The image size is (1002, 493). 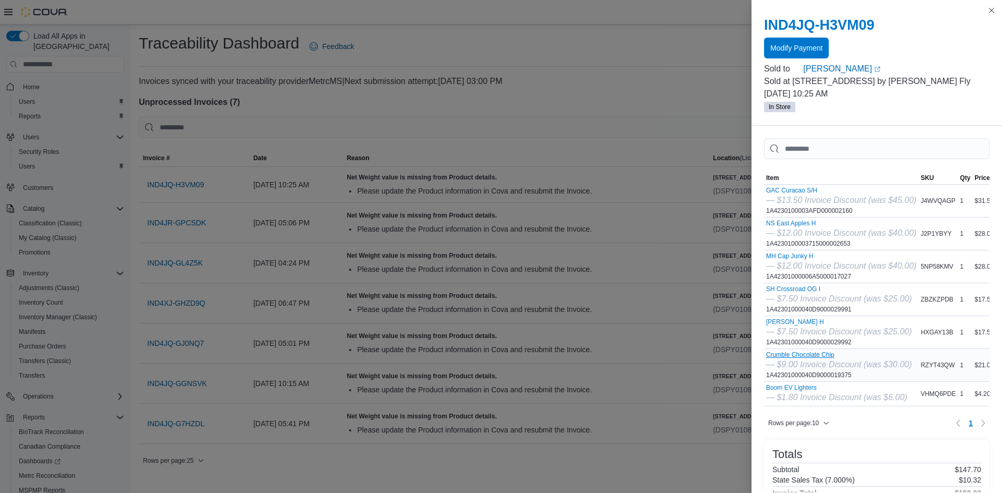 What do you see at coordinates (796, 48) in the screenshot?
I see `button: Modify Payment` at bounding box center [796, 48].